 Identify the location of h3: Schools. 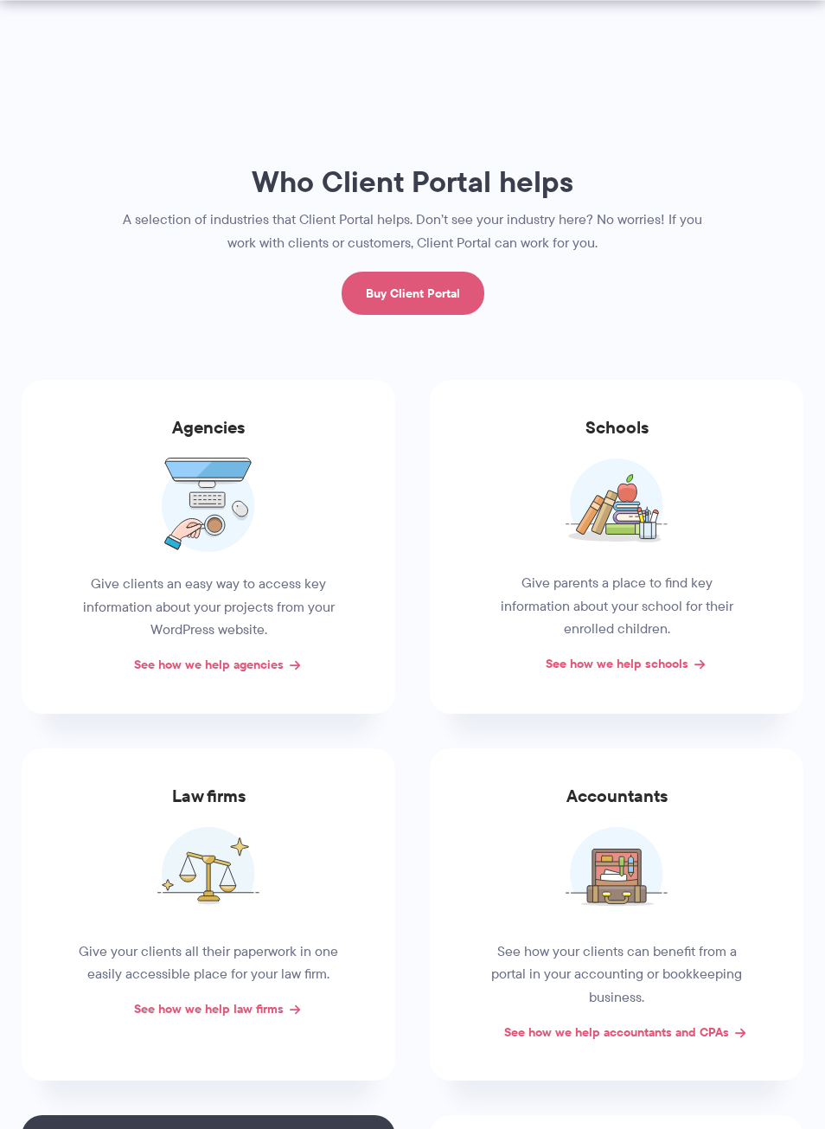
(617, 437).